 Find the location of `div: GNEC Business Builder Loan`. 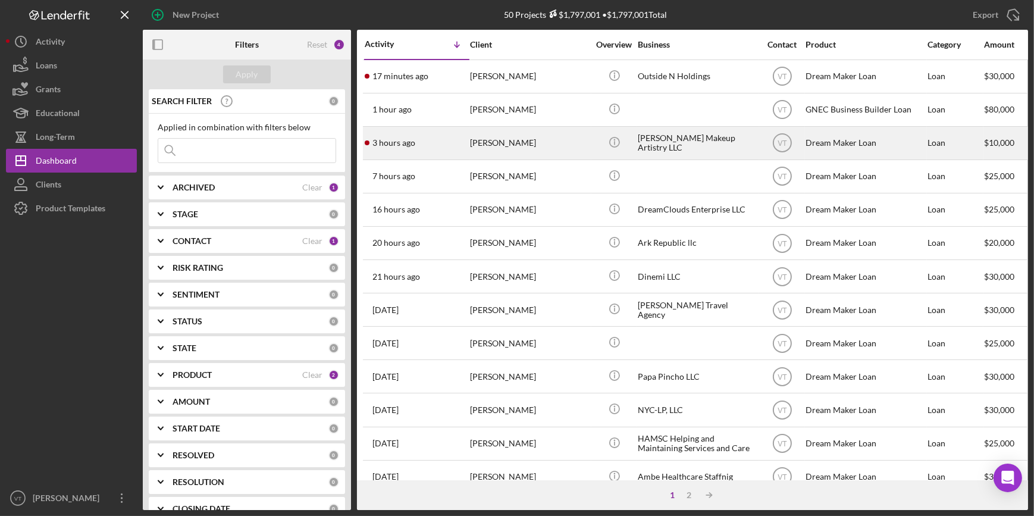

div: GNEC Business Builder Loan is located at coordinates (865, 109).